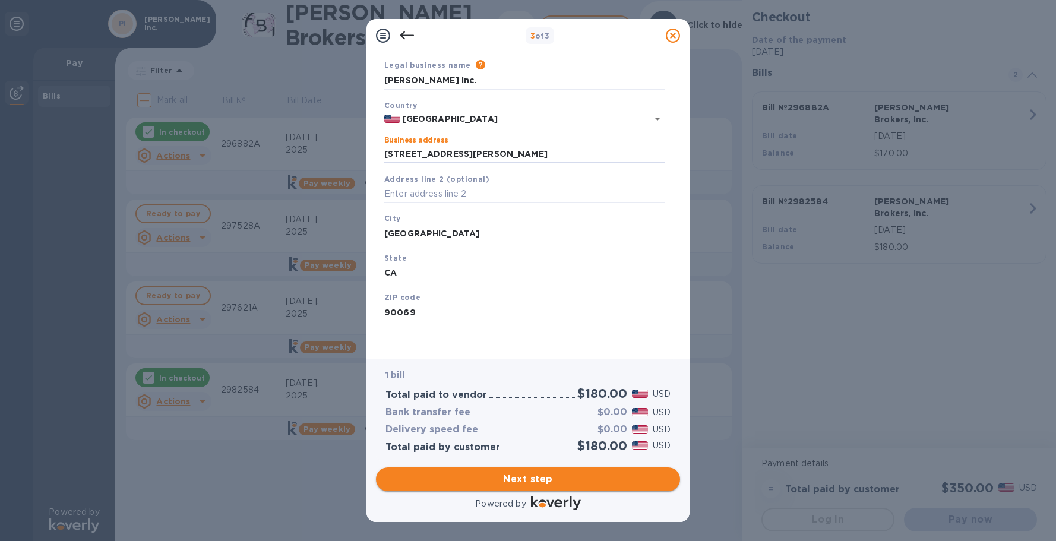 This screenshot has height=541, width=1056. I want to click on button: Next step, so click(528, 479).